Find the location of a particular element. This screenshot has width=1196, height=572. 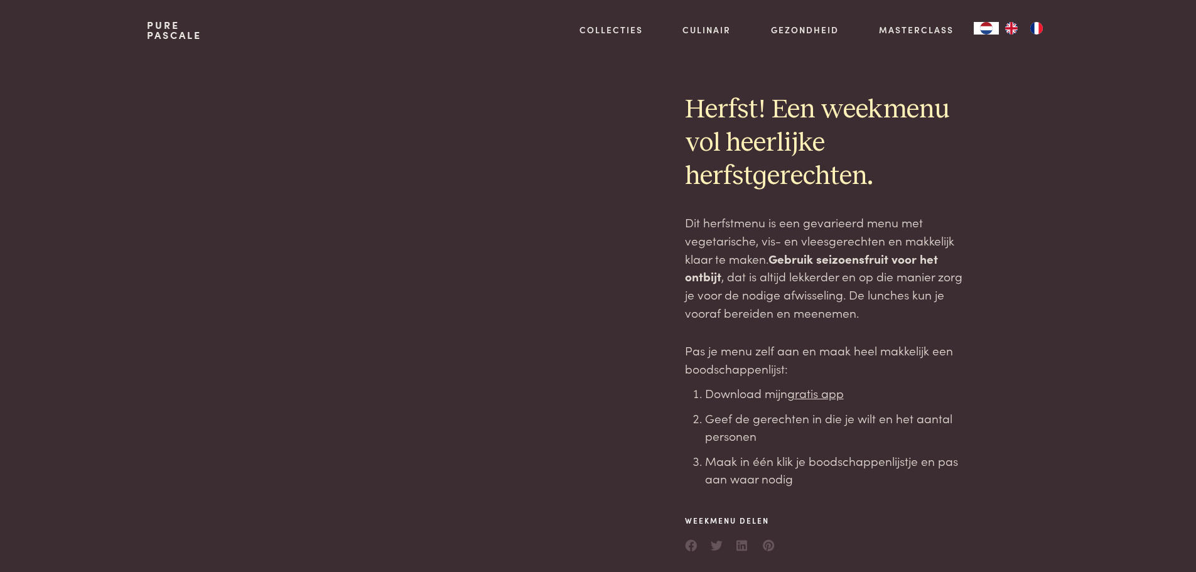

span: Weekmenu delen is located at coordinates (730, 520).